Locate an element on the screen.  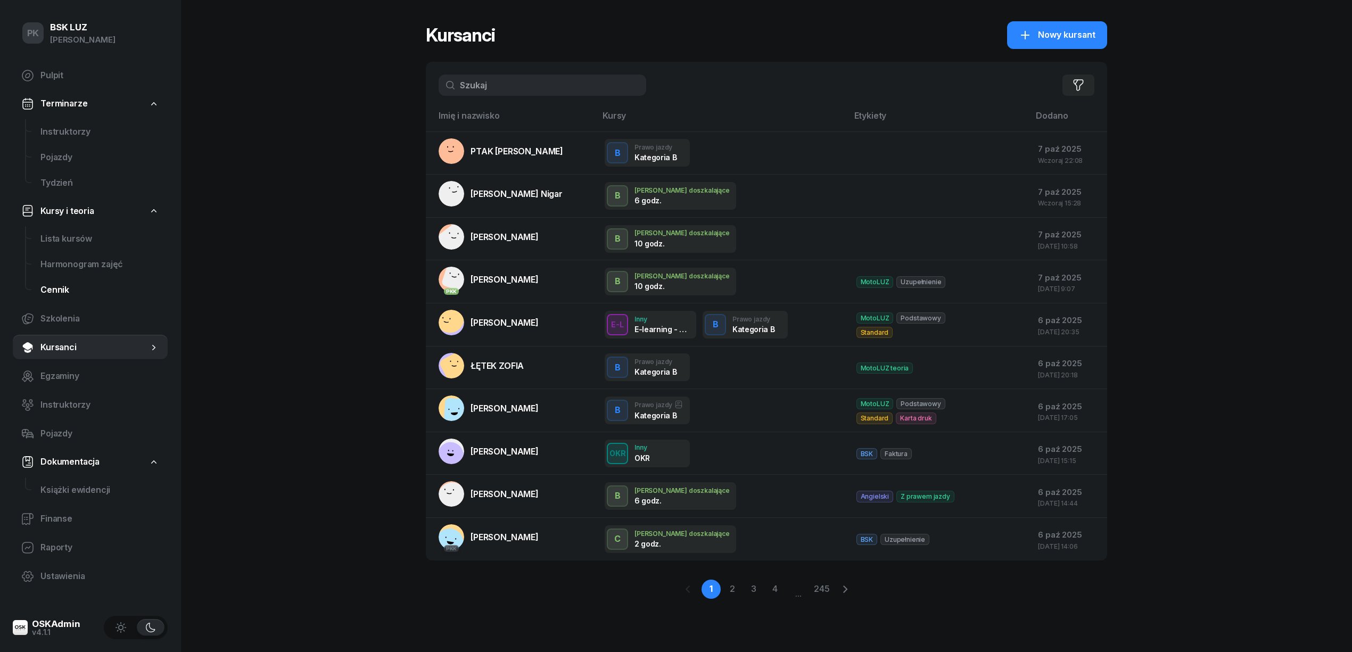
div: C is located at coordinates (617, 539).